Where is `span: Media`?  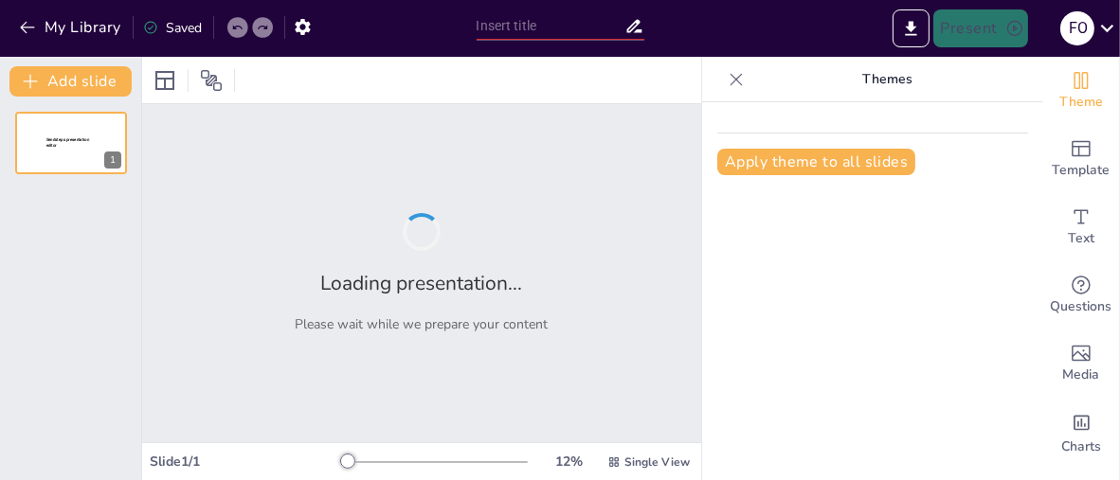 span: Media is located at coordinates (1081, 375).